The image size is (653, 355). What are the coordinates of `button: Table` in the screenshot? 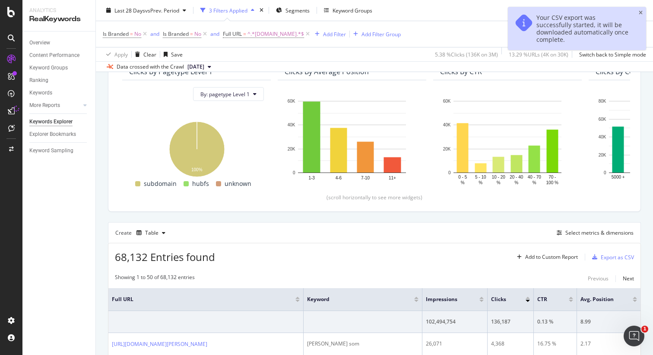 It's located at (151, 233).